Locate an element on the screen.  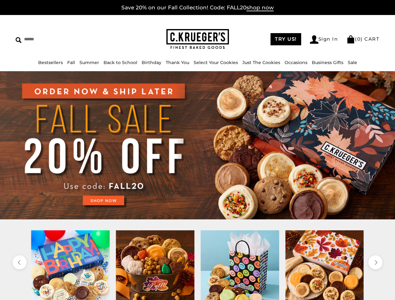
a: Occasions is located at coordinates (296, 62).